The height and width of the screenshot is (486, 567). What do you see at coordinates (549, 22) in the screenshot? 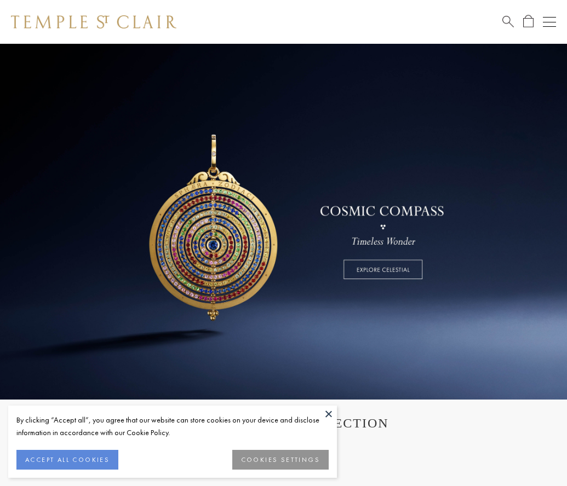
I see `button: Open navigation` at bounding box center [549, 22].